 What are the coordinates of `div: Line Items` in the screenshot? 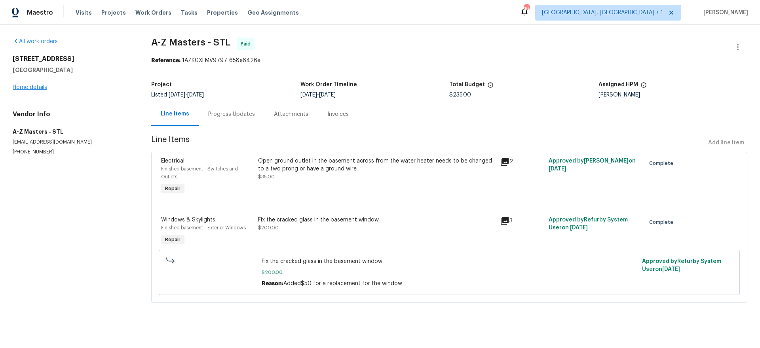 It's located at (175, 114).